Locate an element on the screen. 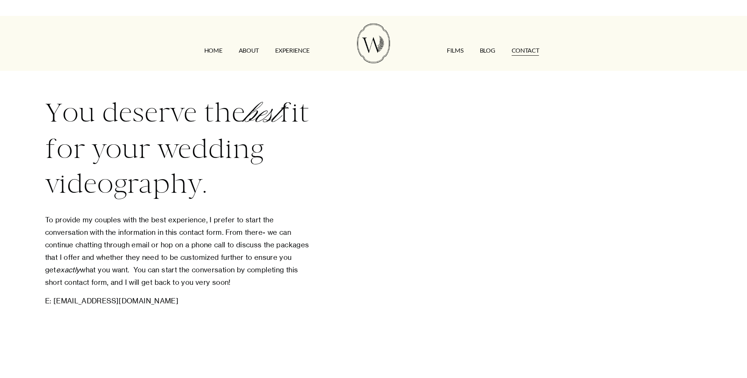 This screenshot has height=378, width=747. a: HOME is located at coordinates (213, 50).